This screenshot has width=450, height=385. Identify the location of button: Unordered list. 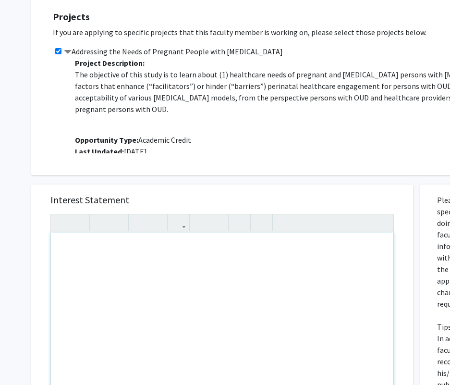
(200, 222).